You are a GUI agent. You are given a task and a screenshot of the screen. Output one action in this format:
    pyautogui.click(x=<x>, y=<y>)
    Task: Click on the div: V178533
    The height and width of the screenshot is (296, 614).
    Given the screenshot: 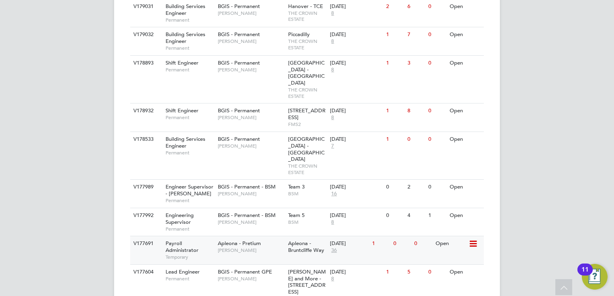 What is the action you would take?
    pyautogui.click(x=145, y=139)
    